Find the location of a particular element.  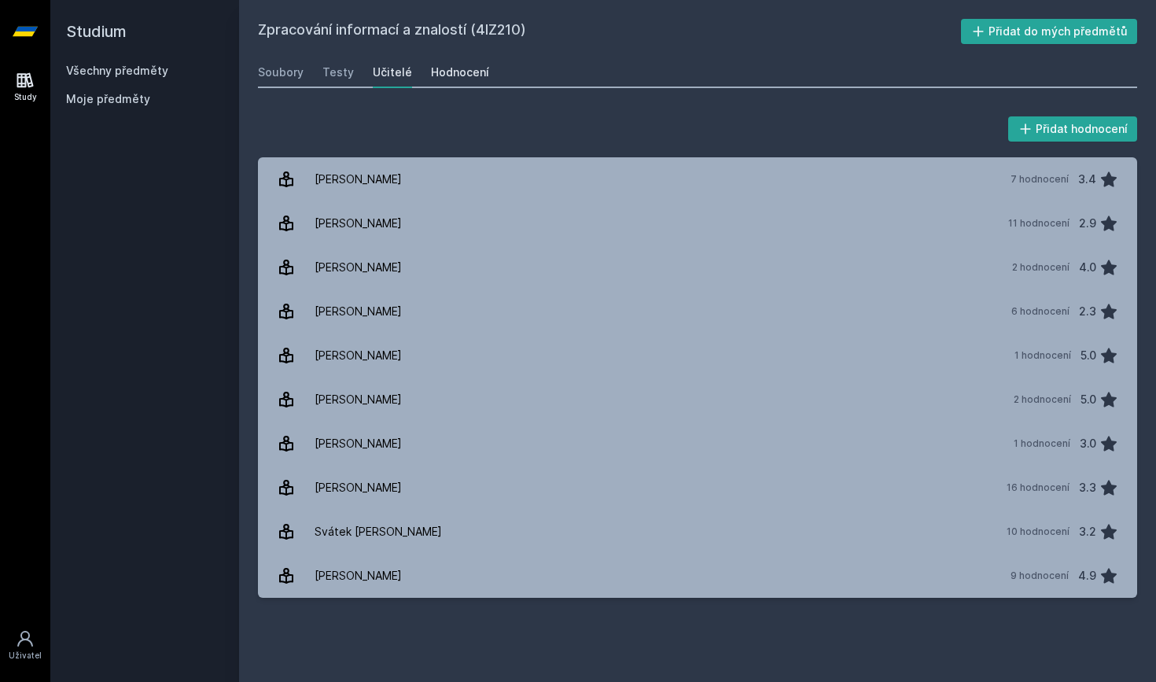

div: 2.3 is located at coordinates (1088, 311).